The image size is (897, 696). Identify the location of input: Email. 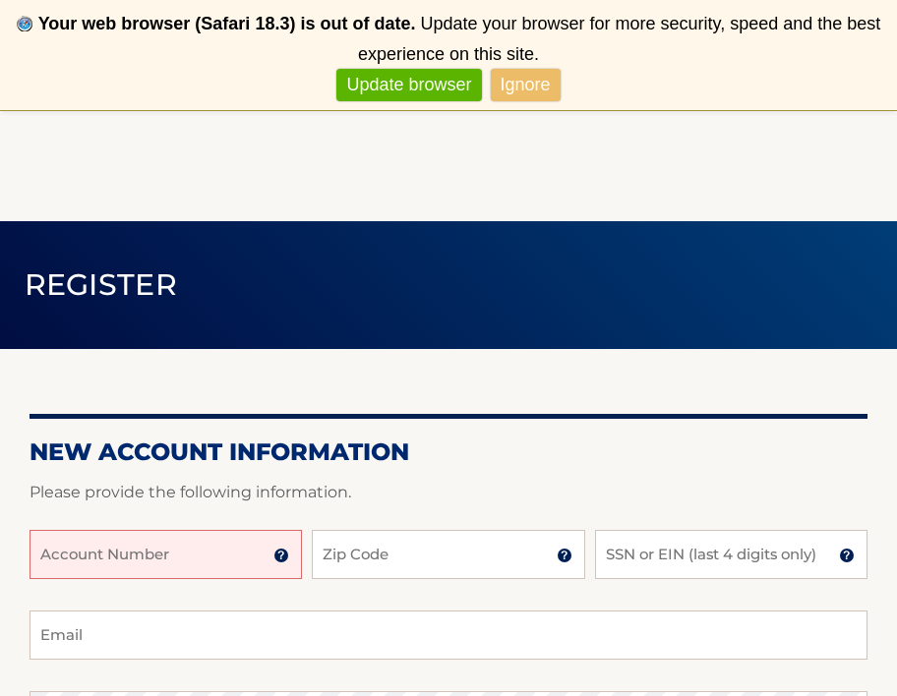
(448, 635).